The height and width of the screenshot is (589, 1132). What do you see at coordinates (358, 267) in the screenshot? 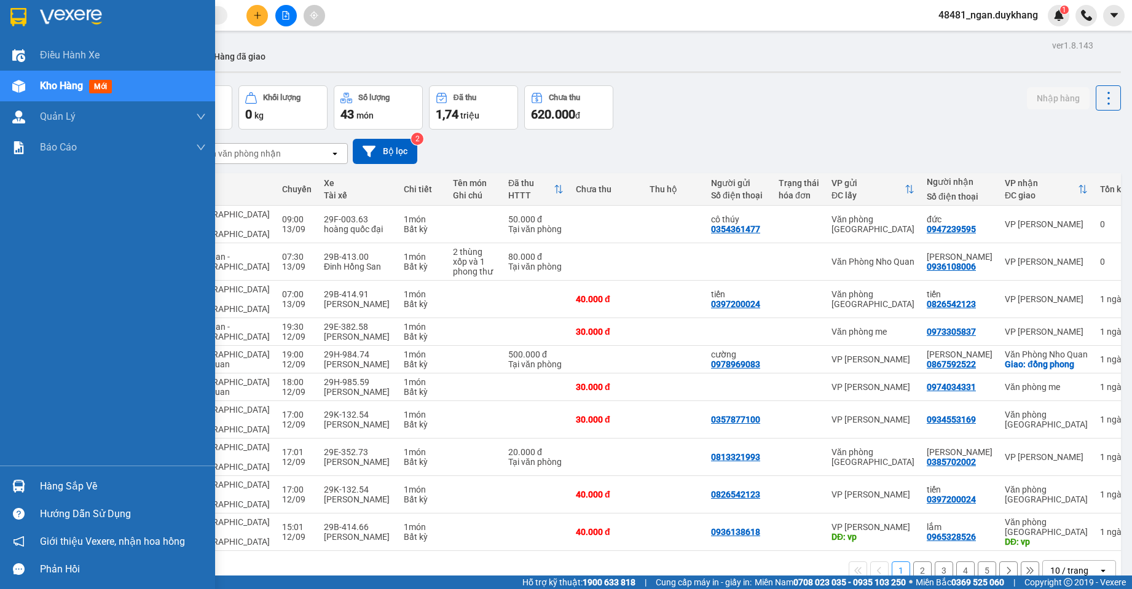
I see `div: Đinh Hồng San` at bounding box center [358, 267].